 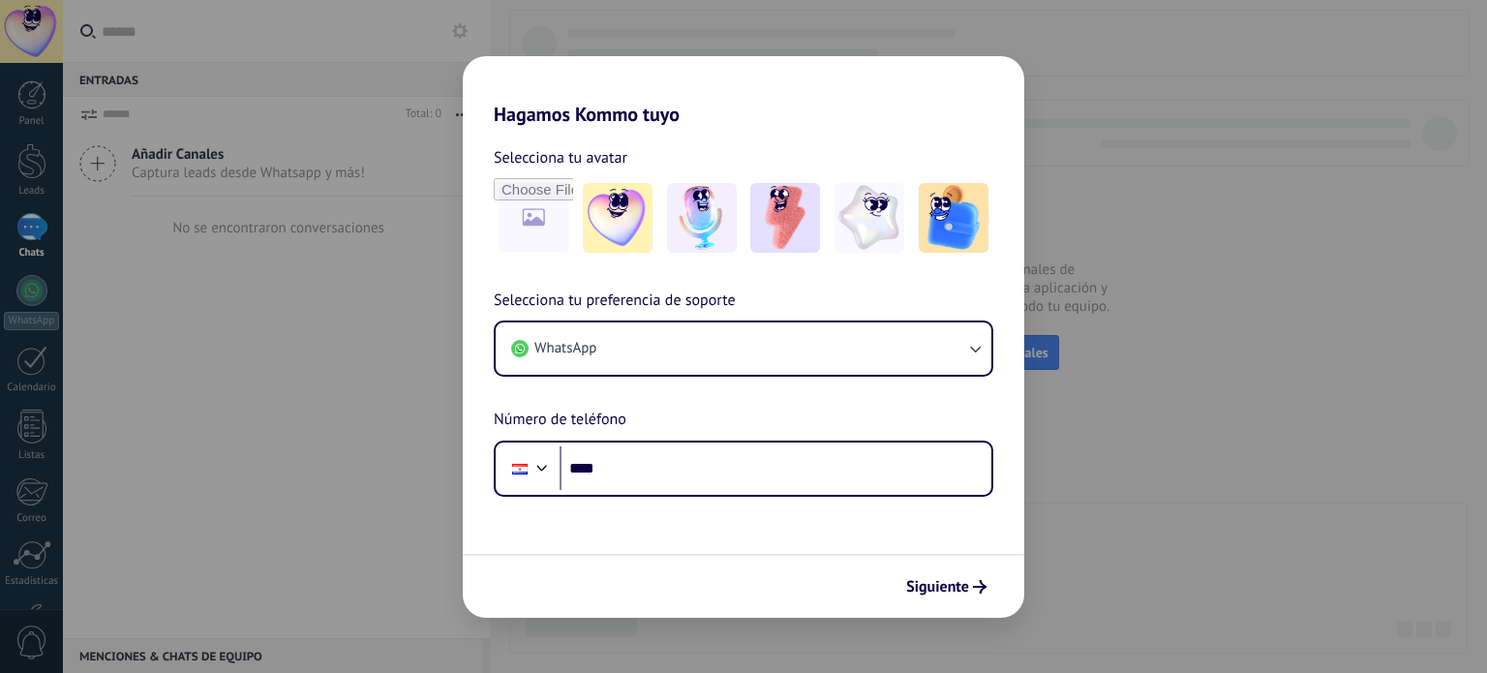 I want to click on div: Paraguay: + 595, so click(x=520, y=469).